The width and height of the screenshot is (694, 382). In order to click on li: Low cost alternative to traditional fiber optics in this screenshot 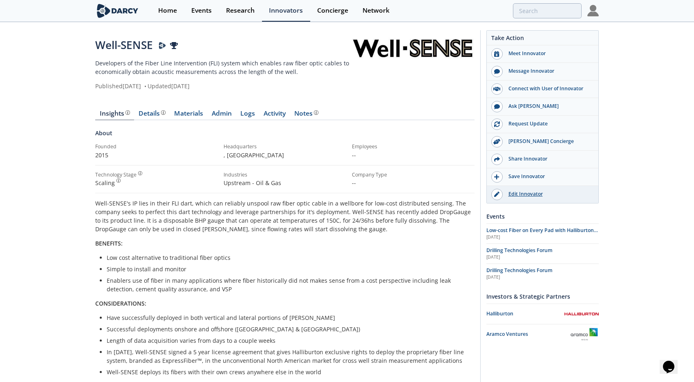, I will do `click(288, 258)`.